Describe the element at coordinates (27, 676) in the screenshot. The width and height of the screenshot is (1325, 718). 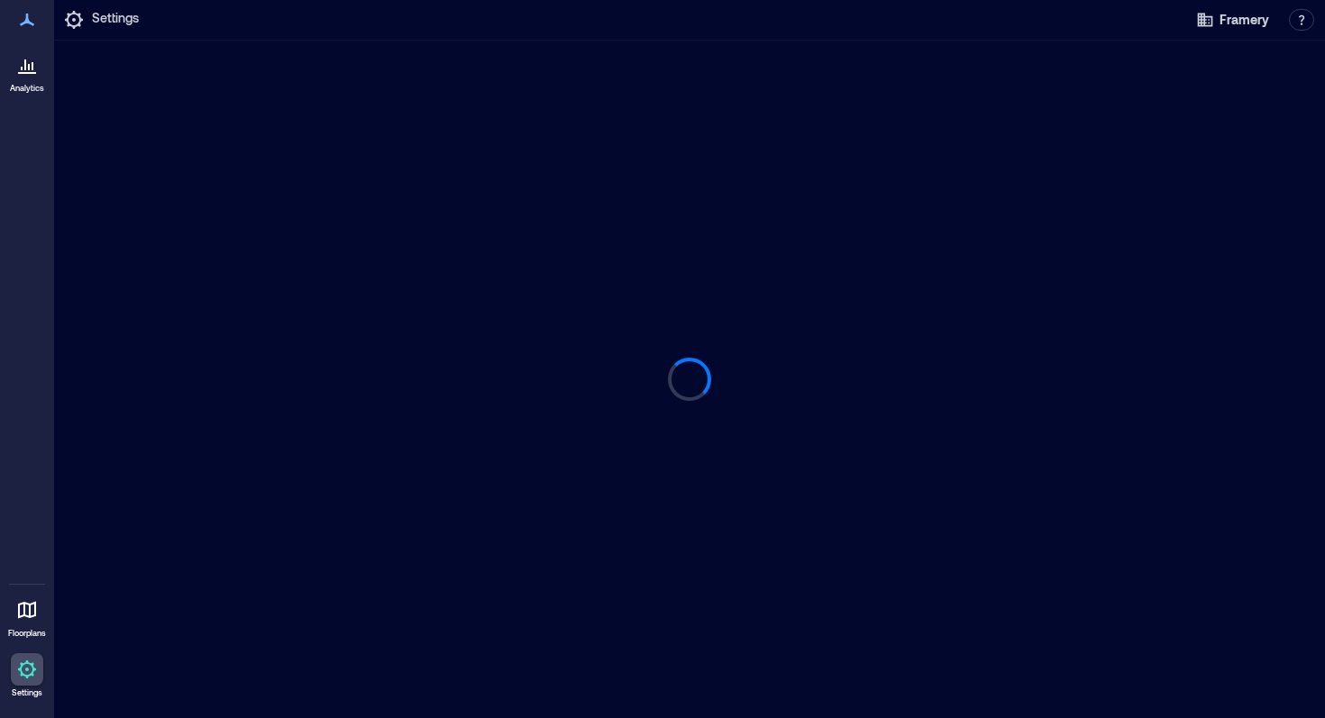
I see `a: Settings` at that location.